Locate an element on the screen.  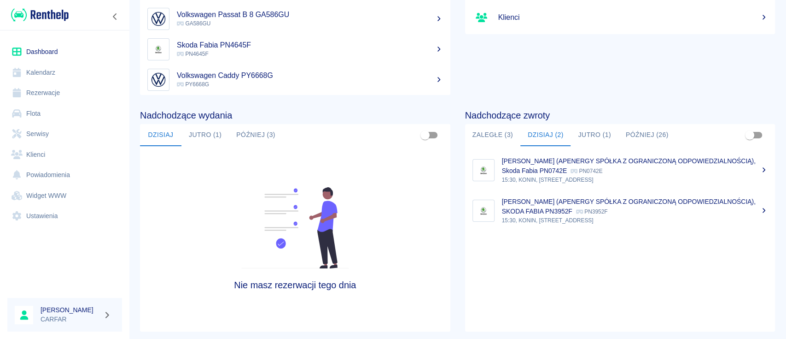
a: ImageSkoda Fabia PN4645F PN4645F is located at coordinates (295, 49).